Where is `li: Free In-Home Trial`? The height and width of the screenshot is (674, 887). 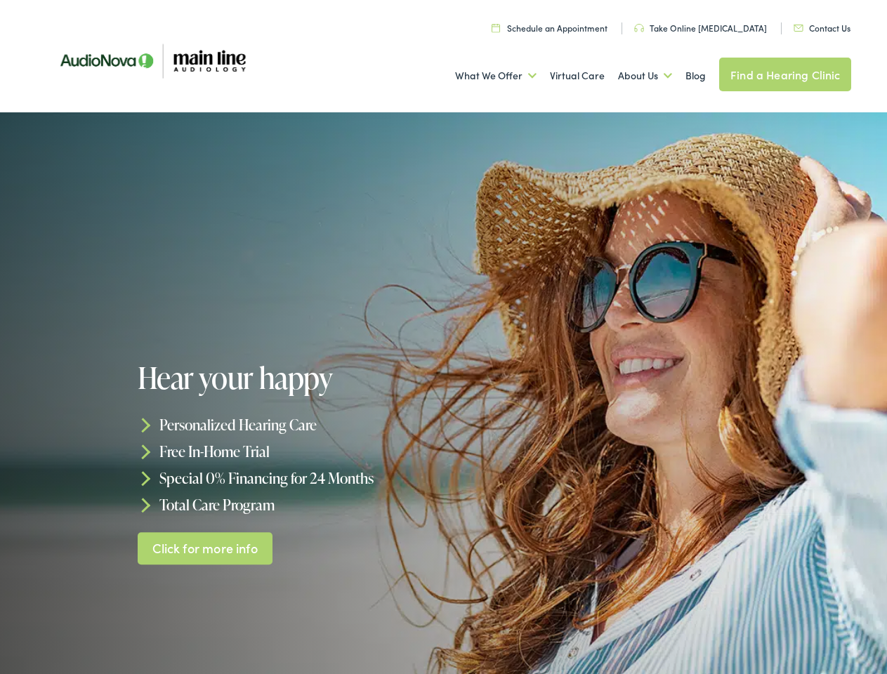 li: Free In-Home Trial is located at coordinates (293, 452).